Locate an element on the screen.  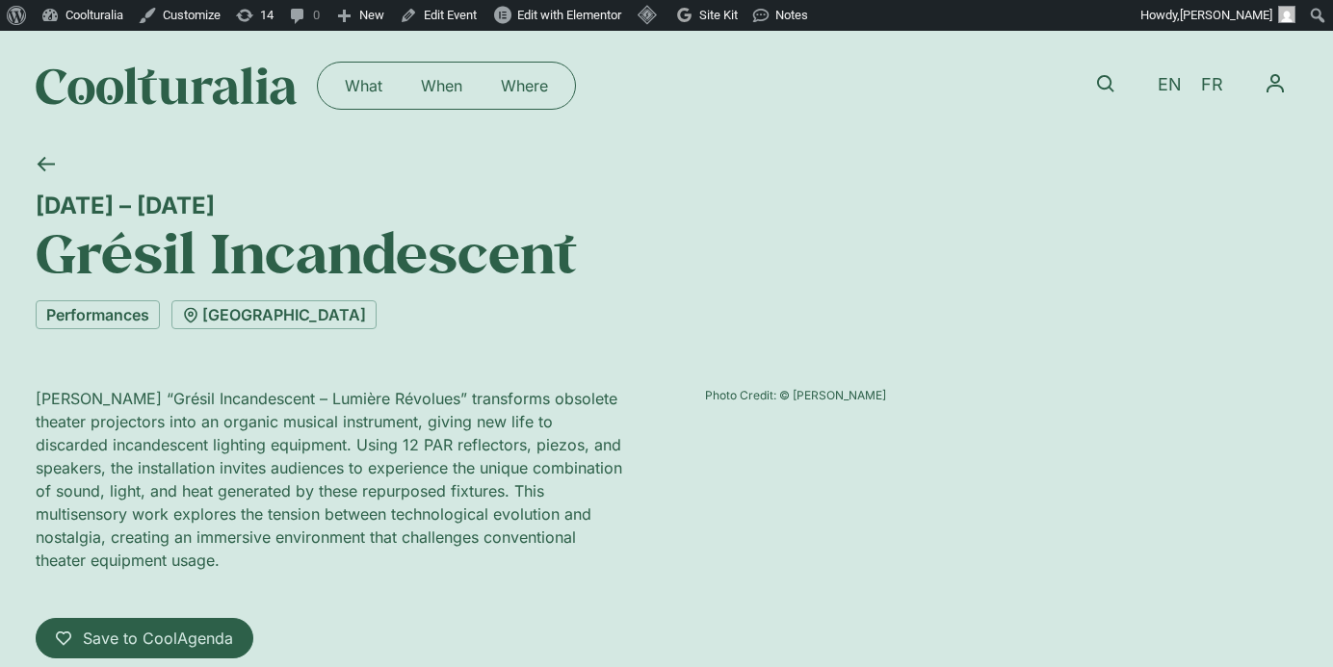
a: Performances is located at coordinates (97, 315).